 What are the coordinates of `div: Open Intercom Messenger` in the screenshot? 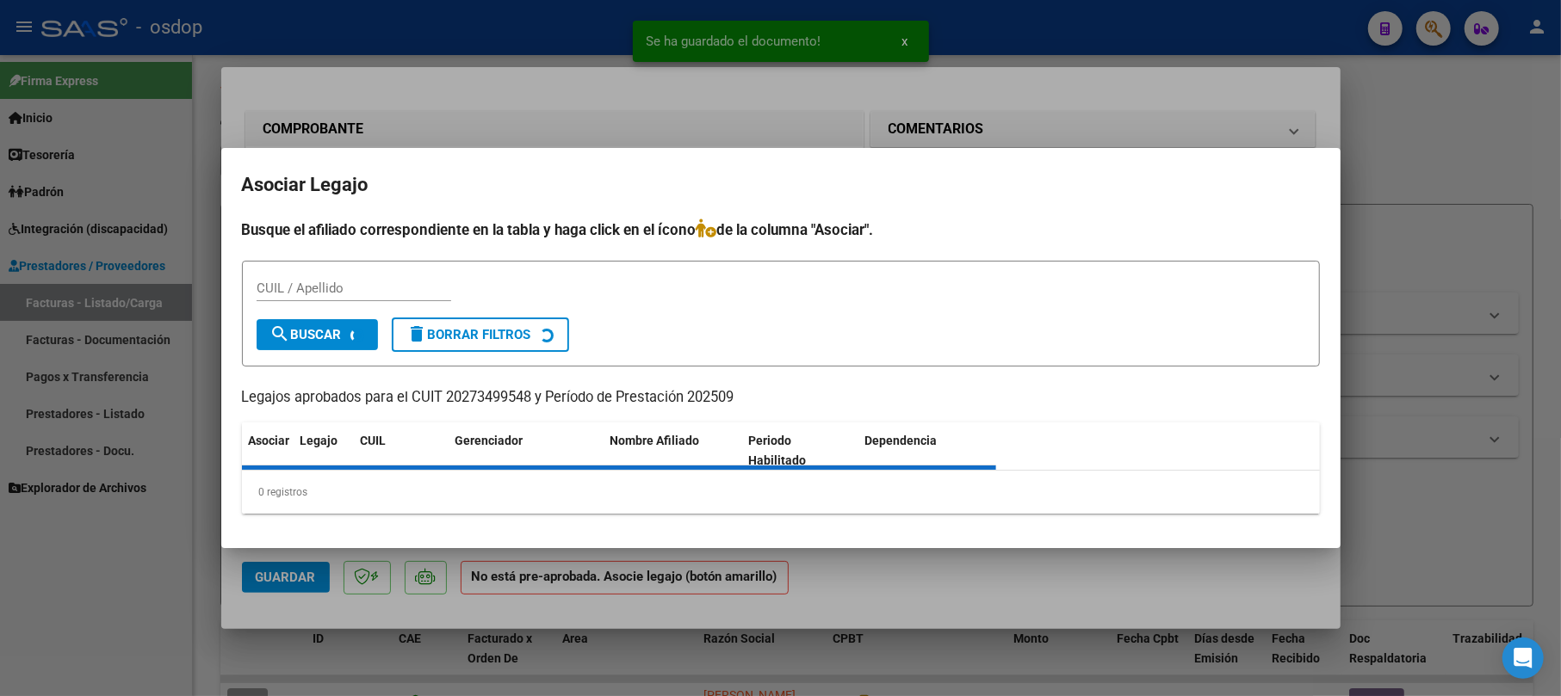 It's located at (1523, 659).